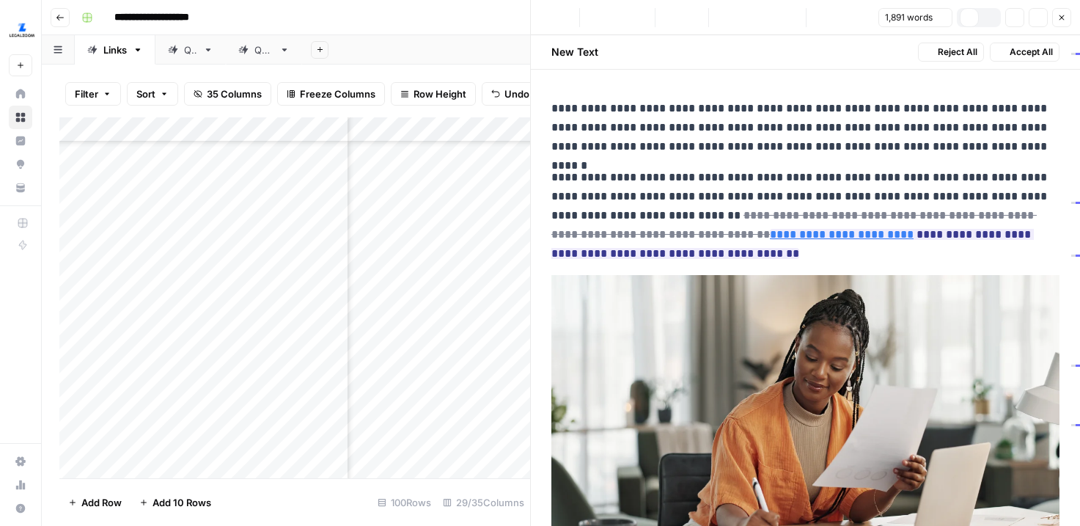  Describe the element at coordinates (575, 52) in the screenshot. I see `h2: New Text` at that location.